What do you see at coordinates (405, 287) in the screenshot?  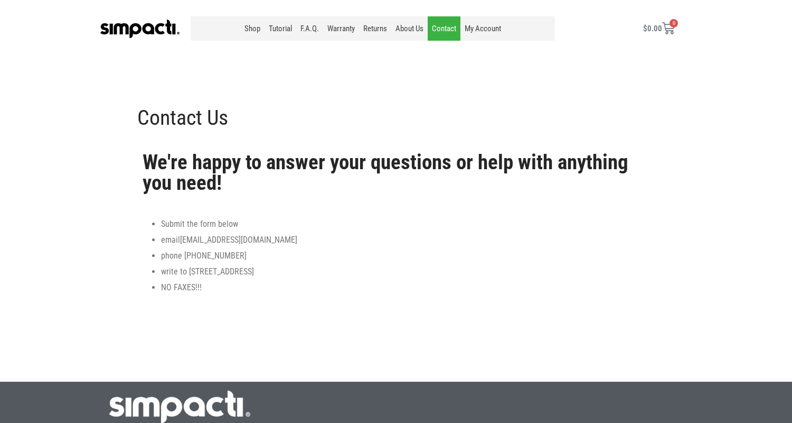 I see `li: NO FAXES!!!` at bounding box center [405, 287].